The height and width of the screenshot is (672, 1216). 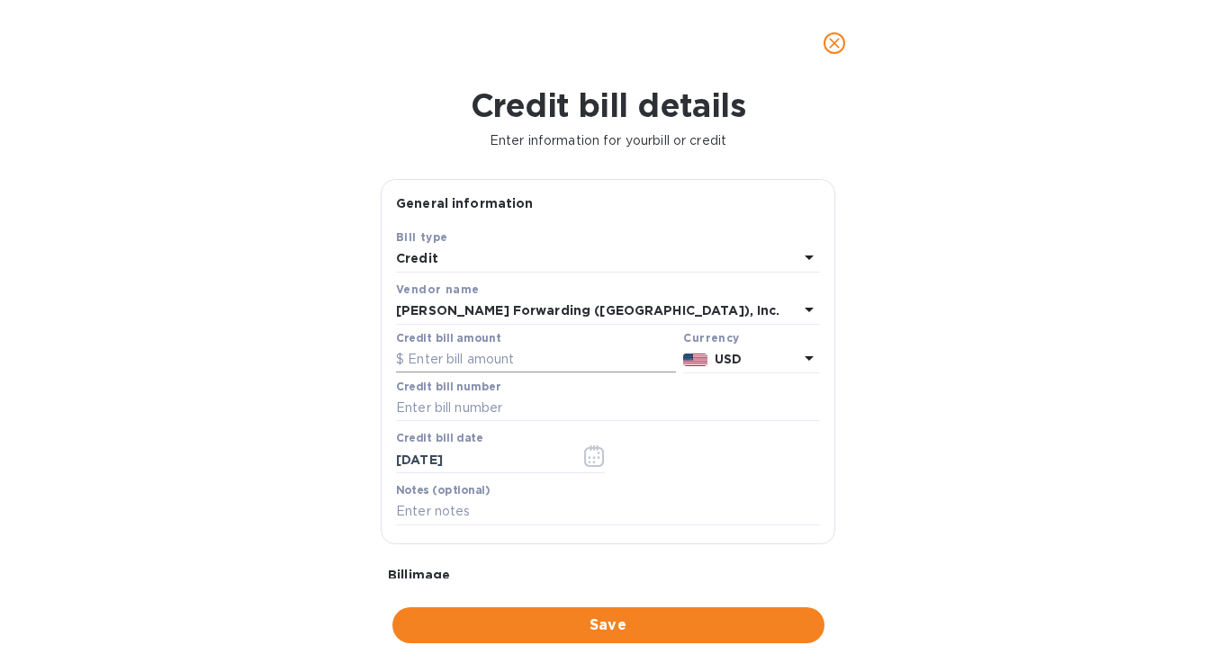 I want to click on input: Enter notes, so click(x=607, y=512).